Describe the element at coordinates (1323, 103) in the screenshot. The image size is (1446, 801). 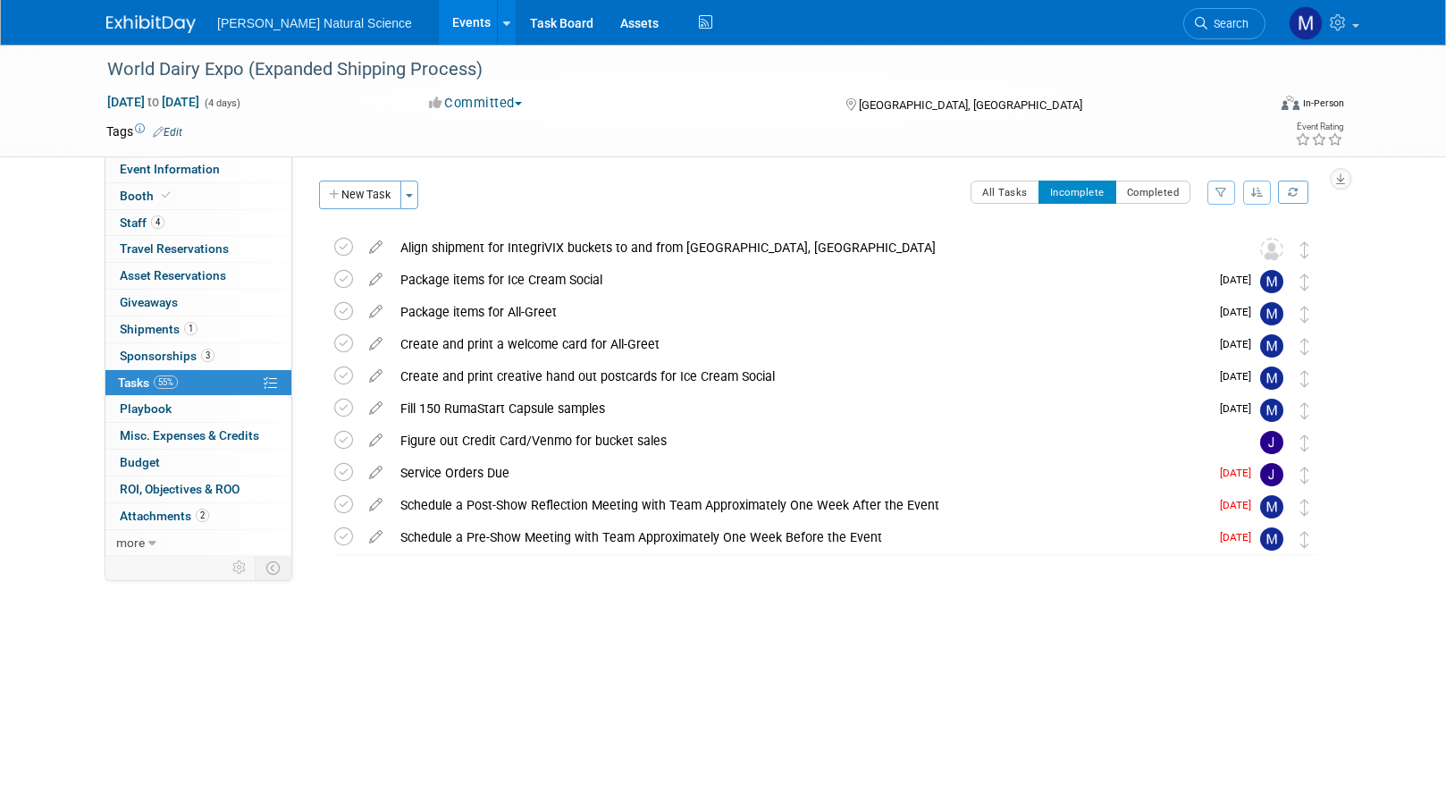
I see `div: In-Person` at that location.